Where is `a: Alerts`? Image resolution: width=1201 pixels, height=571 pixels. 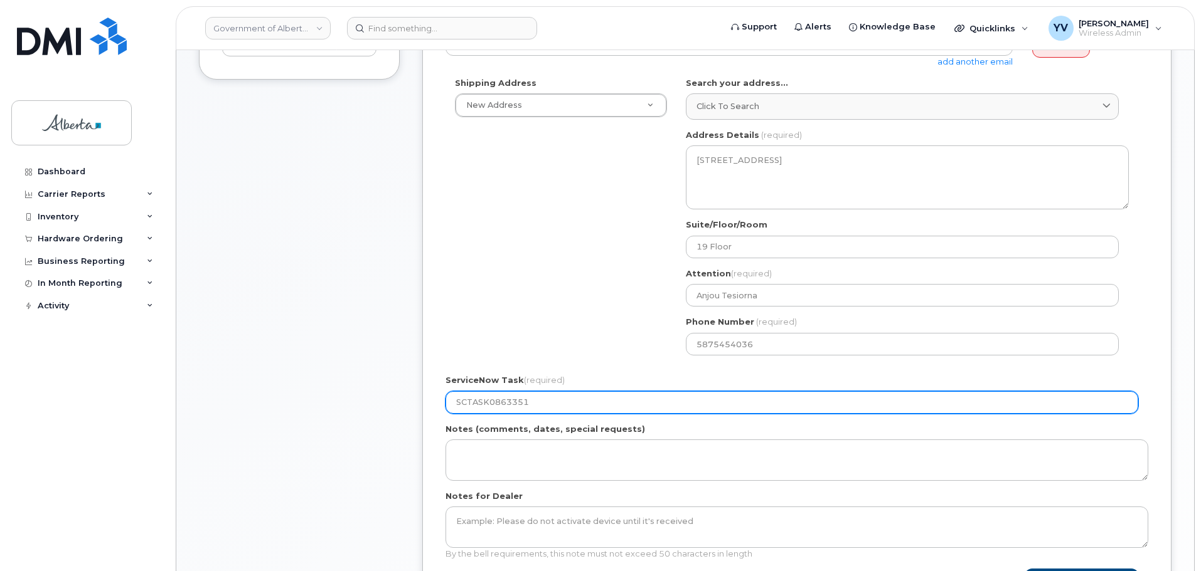
a: Alerts is located at coordinates (812, 27).